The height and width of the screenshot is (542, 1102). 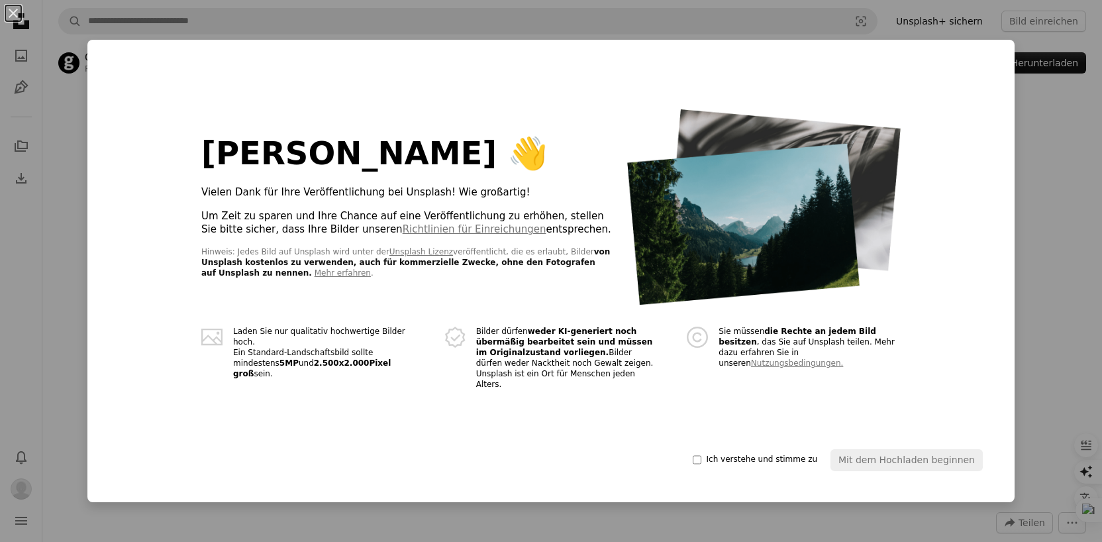 I want to click on span: Ein Standard-Landschaftsbild sollte mindestens und sein., so click(x=324, y=364).